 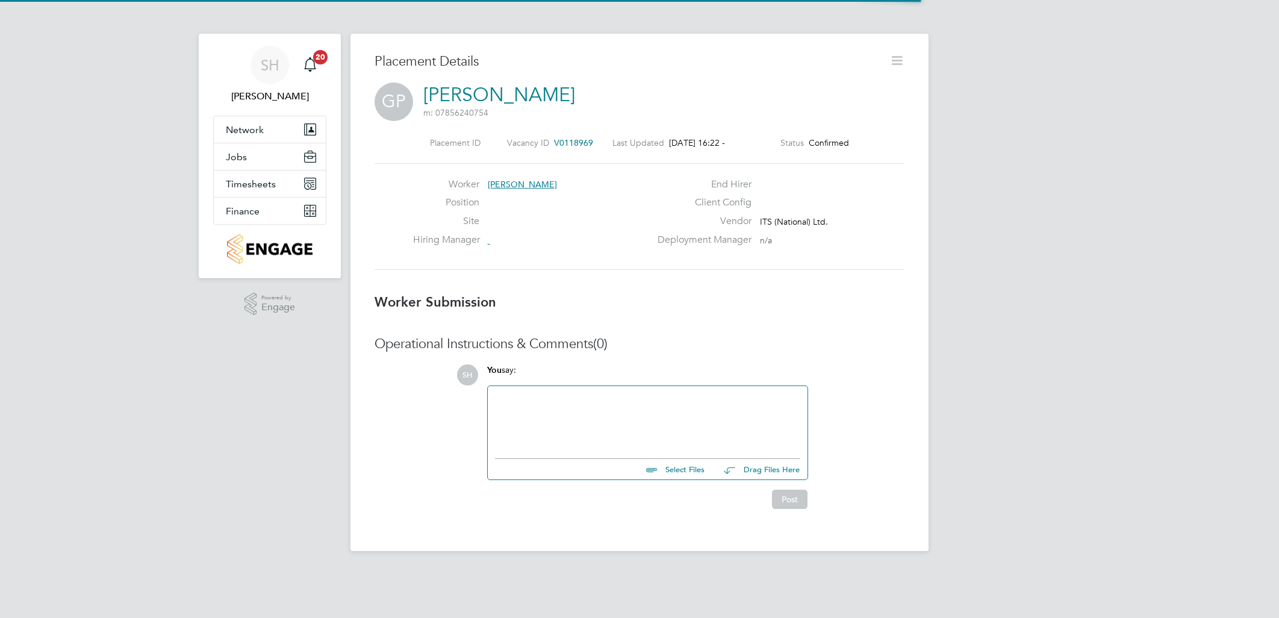 I want to click on a: 20, so click(x=310, y=65).